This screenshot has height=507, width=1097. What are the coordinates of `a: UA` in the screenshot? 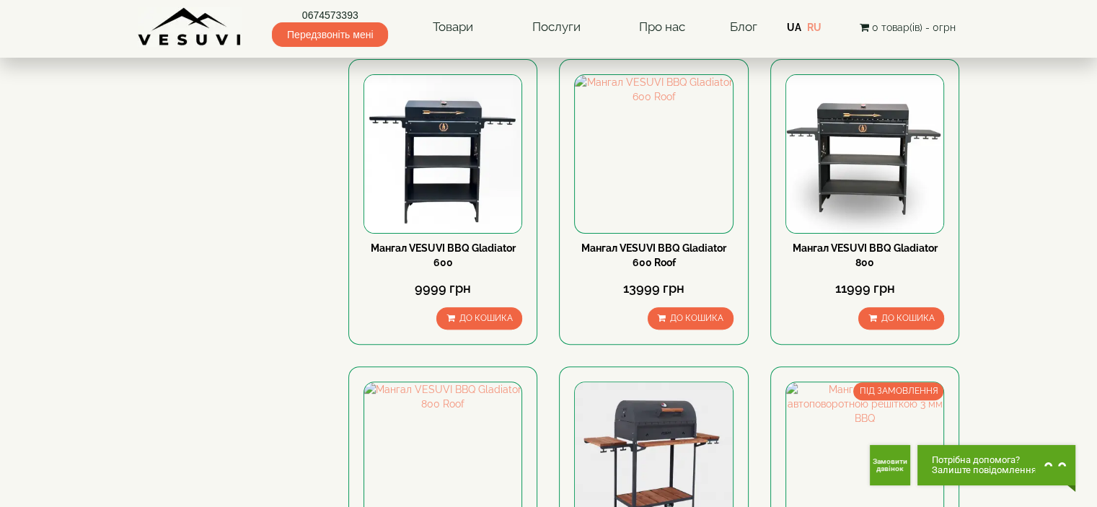 It's located at (794, 27).